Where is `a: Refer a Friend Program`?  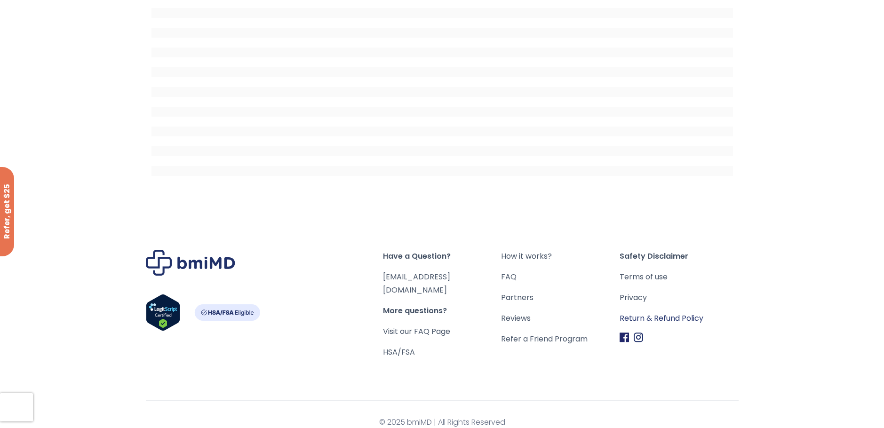 a: Refer a Friend Program is located at coordinates (560, 339).